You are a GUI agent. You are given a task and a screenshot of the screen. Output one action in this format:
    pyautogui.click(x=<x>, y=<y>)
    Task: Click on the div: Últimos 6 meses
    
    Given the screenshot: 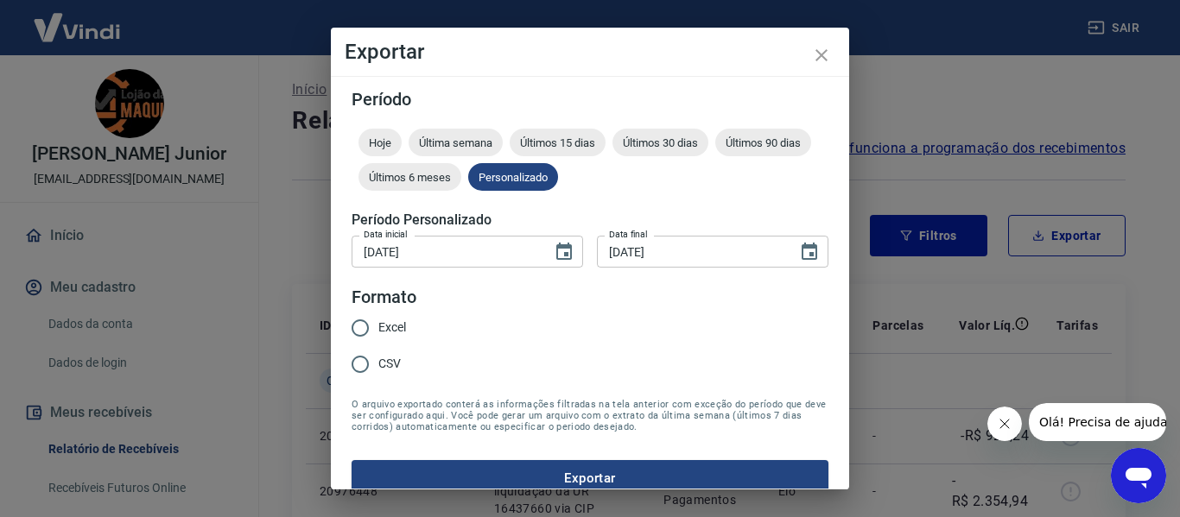 What is the action you would take?
    pyautogui.click(x=410, y=177)
    